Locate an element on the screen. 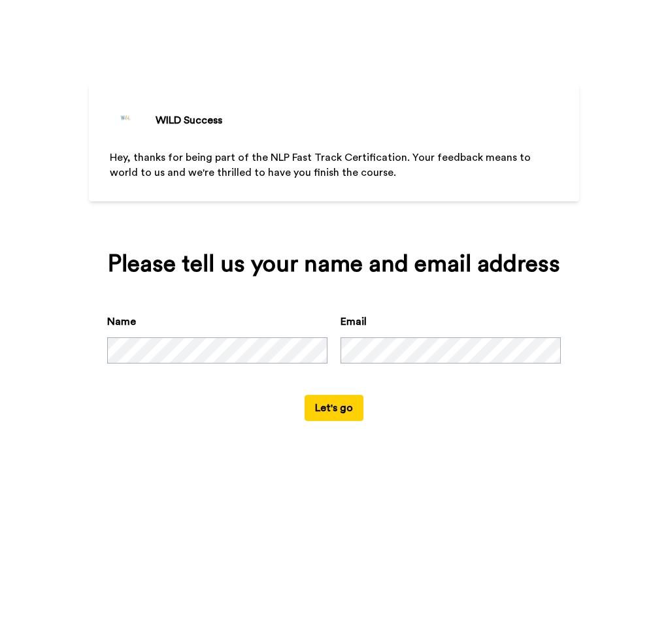 This screenshot has height=642, width=668. span: Hey, thanks for being part of the NLP Fast Track Certification. Your feedback means to world to u... is located at coordinates (322, 165).